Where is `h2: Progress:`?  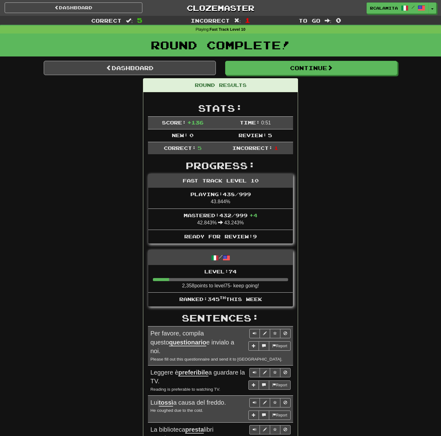 h2: Progress: is located at coordinates (221, 165).